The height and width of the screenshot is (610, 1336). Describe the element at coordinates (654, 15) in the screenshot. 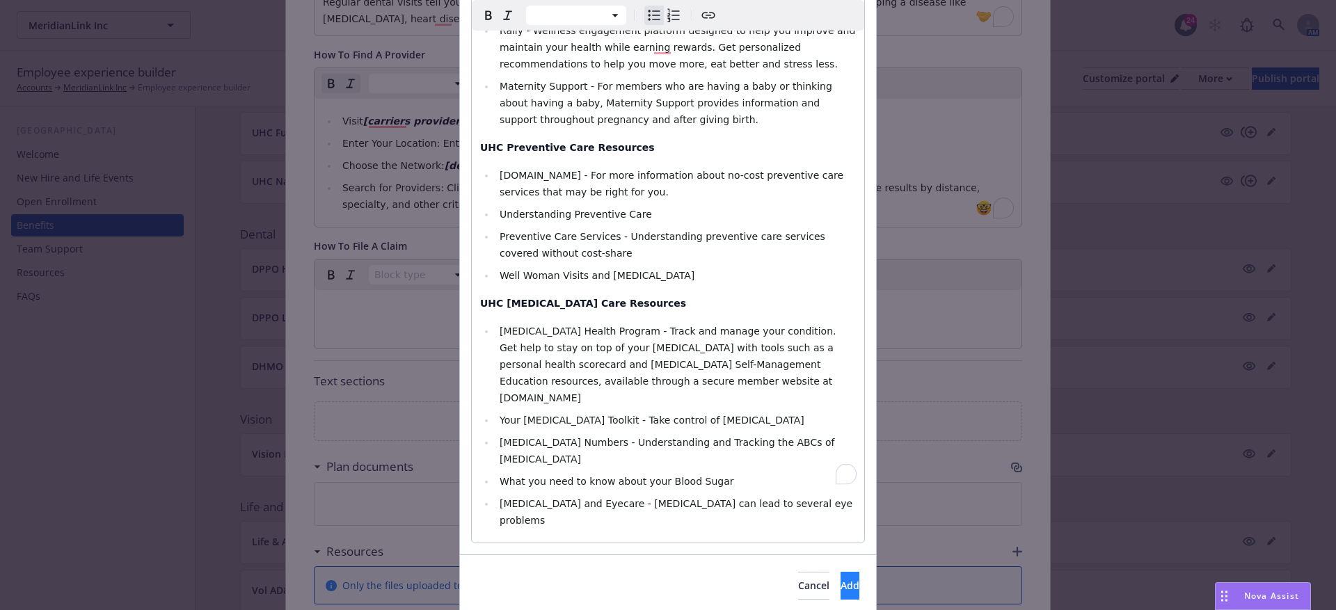

I see `button: Bulleted list` at that location.